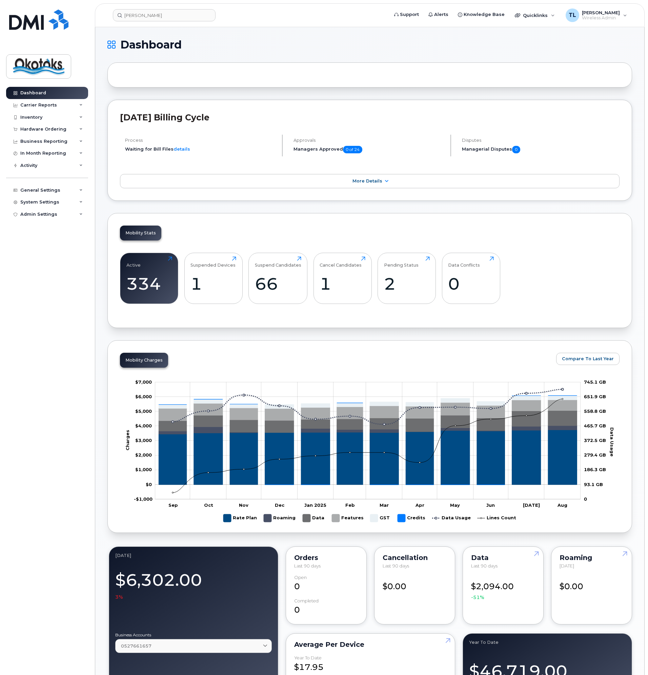 The width and height of the screenshot is (648, 675). Describe the element at coordinates (342, 278) in the screenshot. I see `a: Cancel Candidates1` at that location.